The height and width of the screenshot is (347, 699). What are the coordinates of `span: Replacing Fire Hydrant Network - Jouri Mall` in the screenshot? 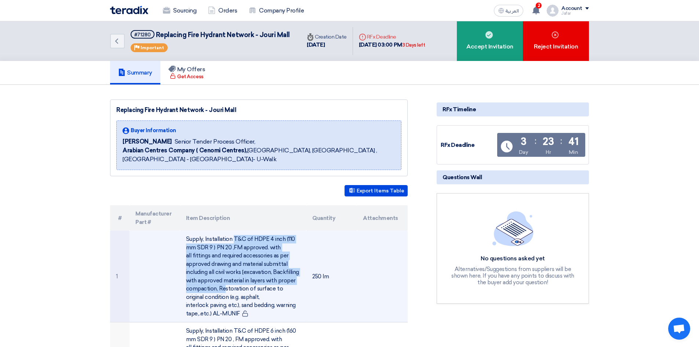 It's located at (223, 35).